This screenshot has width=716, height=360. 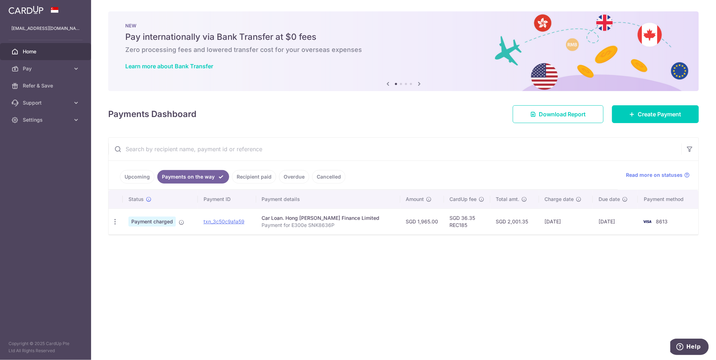 What do you see at coordinates (422, 221) in the screenshot?
I see `td: SGD 1,965.00` at bounding box center [422, 221].